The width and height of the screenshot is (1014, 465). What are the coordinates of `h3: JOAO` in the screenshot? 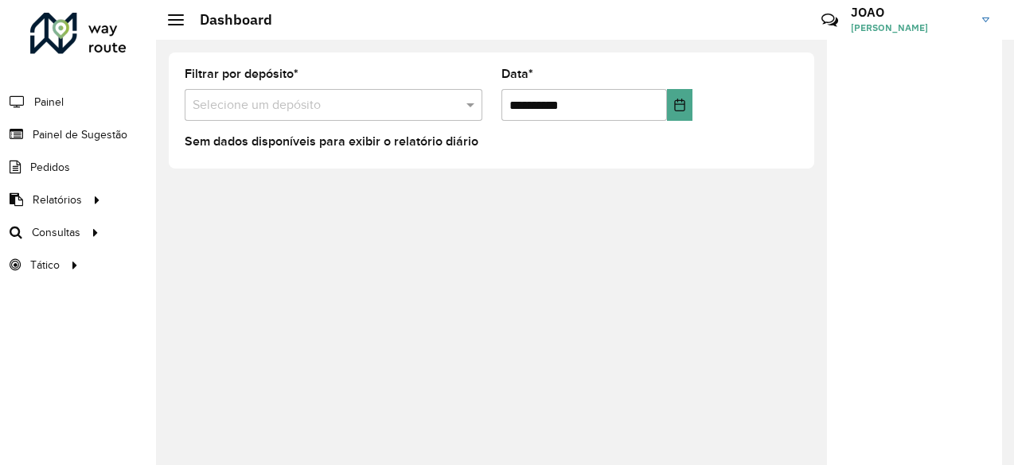 It's located at (910, 12).